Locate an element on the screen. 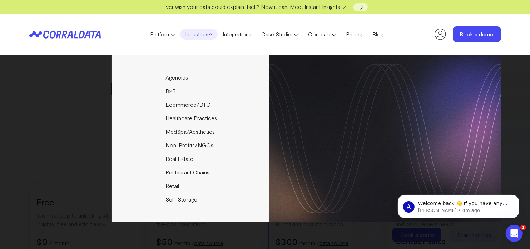 The image size is (530, 249). a: Non-Profits/NGOs is located at coordinates (191, 145).